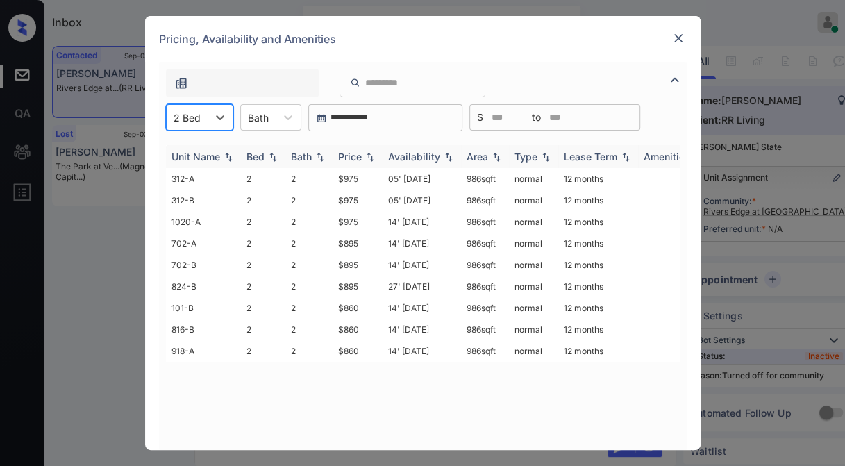 The width and height of the screenshot is (845, 466). What do you see at coordinates (678, 38) in the screenshot?
I see `img: close` at bounding box center [678, 38].